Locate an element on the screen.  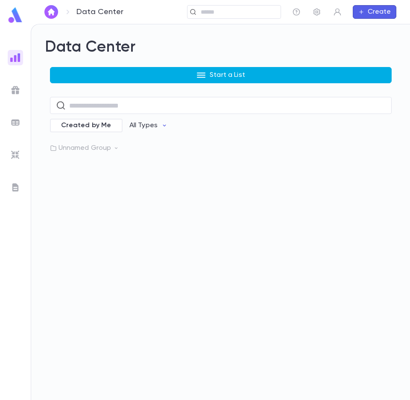
img: logo is located at coordinates (15, 15).